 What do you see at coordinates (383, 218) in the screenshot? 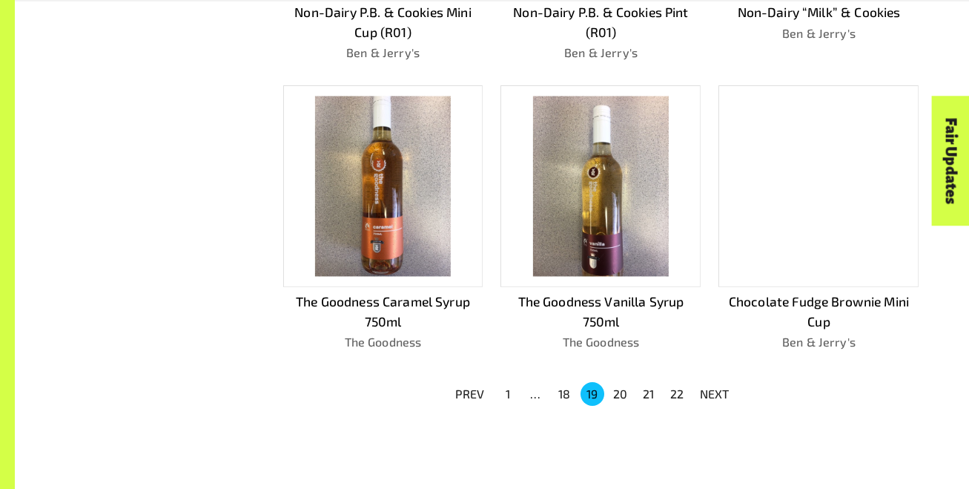
I see `a: The Goodness Caramel Syrup 750mlThe Goodness` at bounding box center [383, 218].